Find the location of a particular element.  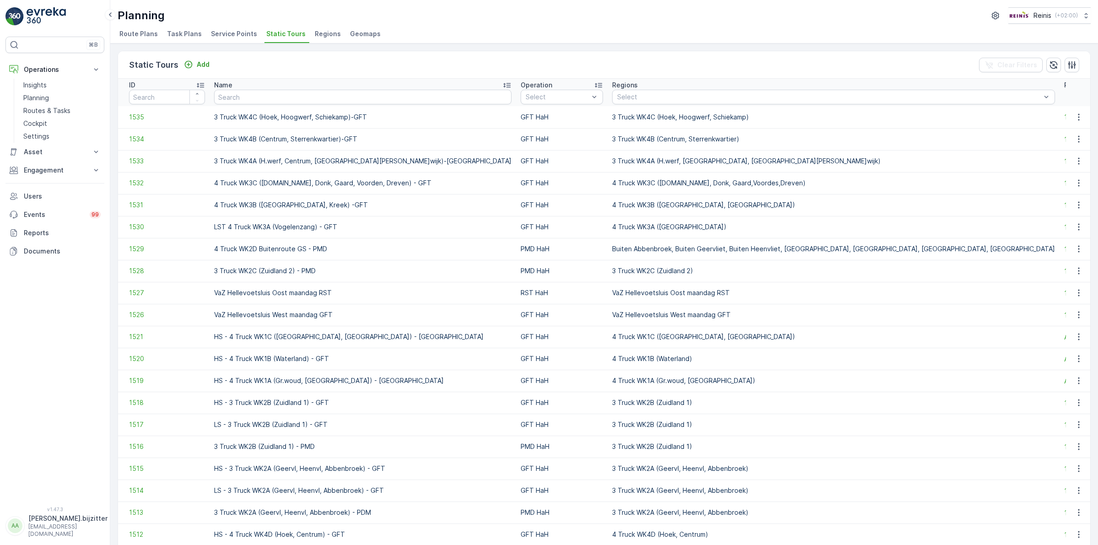

td: 3 Truck WK2A (Geervl, Heenvl, Abbenbroek) - PDM is located at coordinates (363, 512).